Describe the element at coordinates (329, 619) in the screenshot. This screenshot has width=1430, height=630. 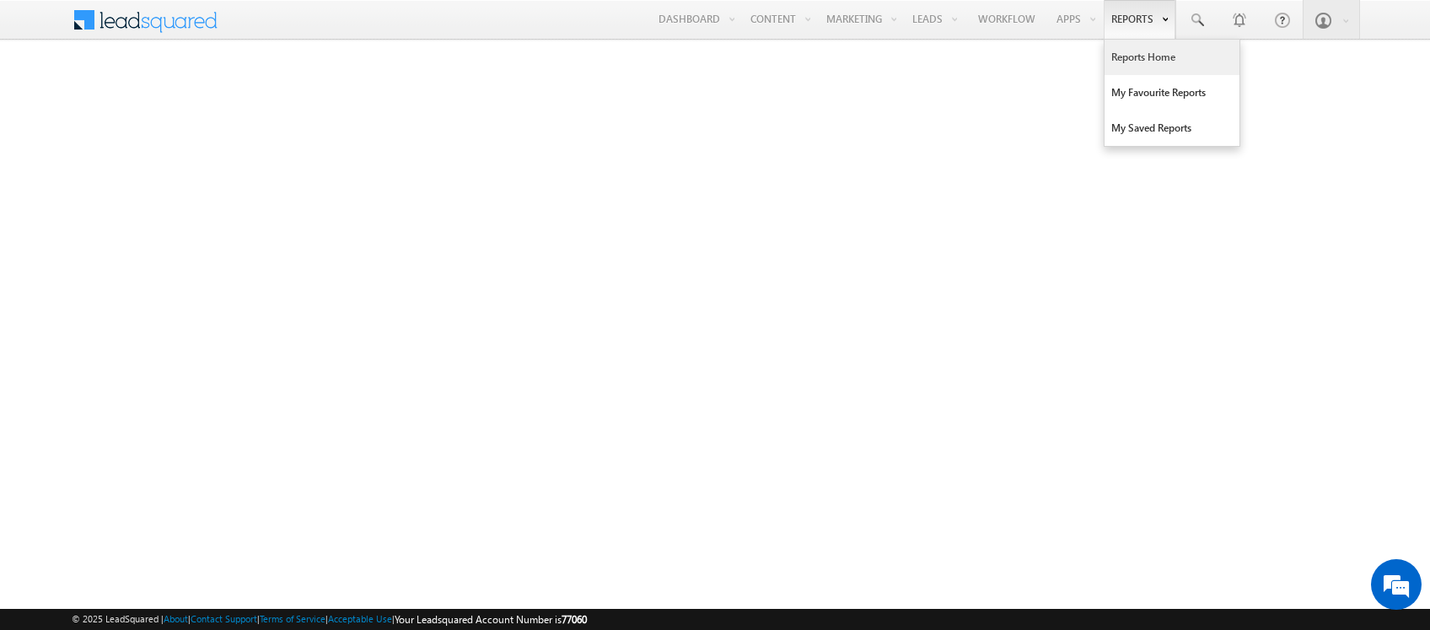
I see `span: © 2025 LeadSquared | | | | |` at that location.